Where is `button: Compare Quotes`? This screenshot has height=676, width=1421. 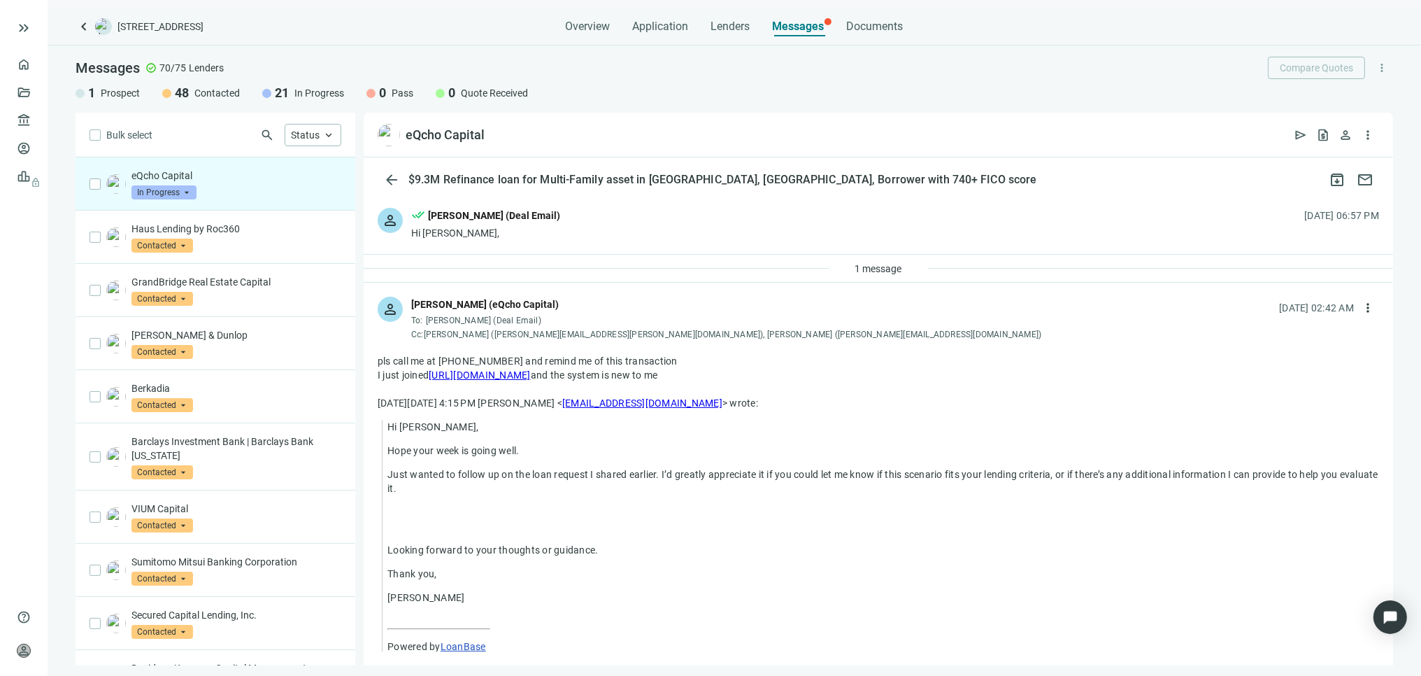 button: Compare Quotes is located at coordinates (1316, 68).